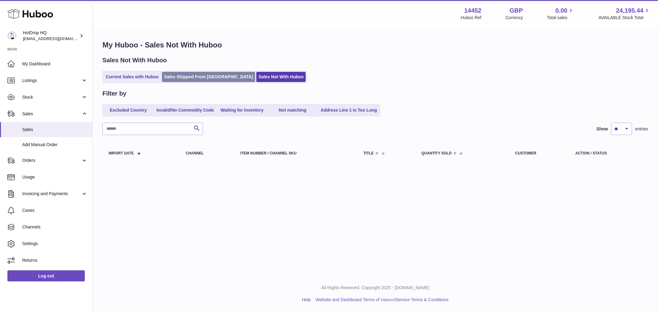 The image size is (658, 312). What do you see at coordinates (539, 153) in the screenshot?
I see `div: Customer` at bounding box center [539, 153].